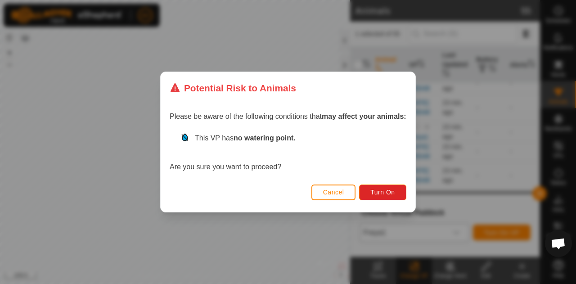 The height and width of the screenshot is (284, 576). What do you see at coordinates (288, 153) in the screenshot?
I see `div: Are you sure you want to proceed?` at bounding box center [288, 153].